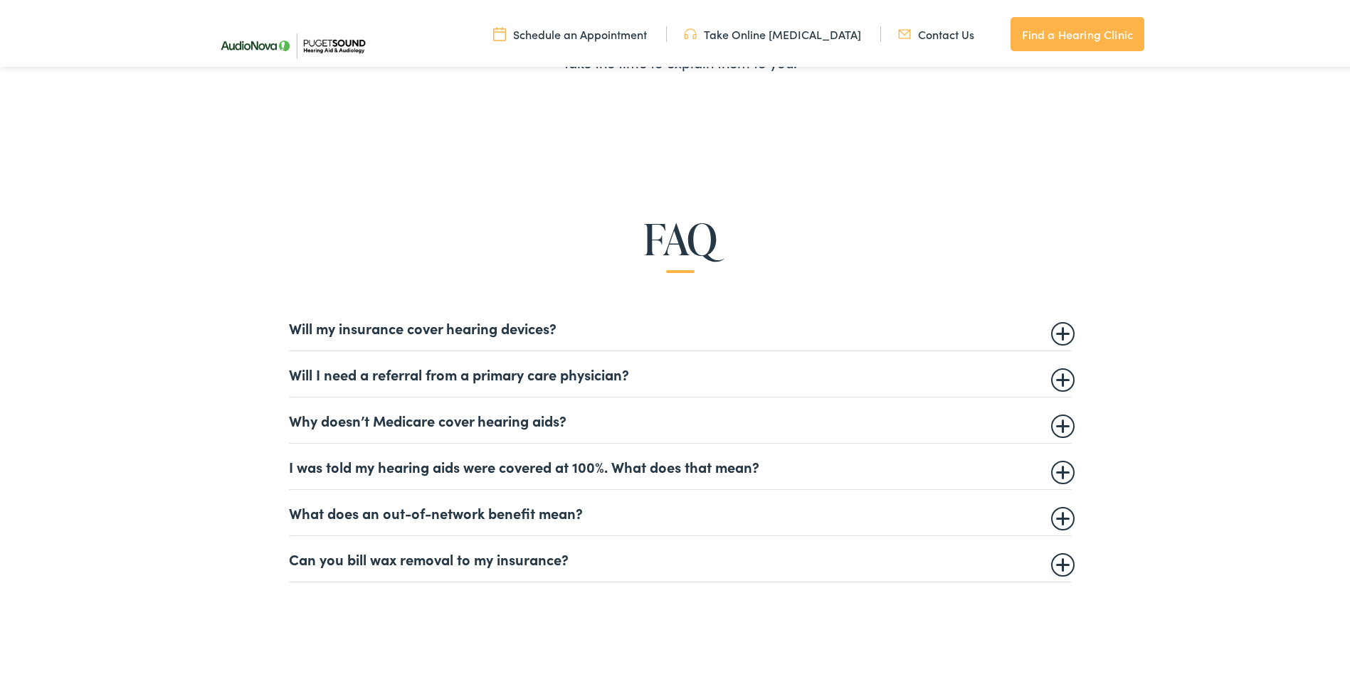 Image resolution: width=1350 pixels, height=684 pixels. What do you see at coordinates (679, 236) in the screenshot?
I see `h2: FAQ` at bounding box center [679, 236].